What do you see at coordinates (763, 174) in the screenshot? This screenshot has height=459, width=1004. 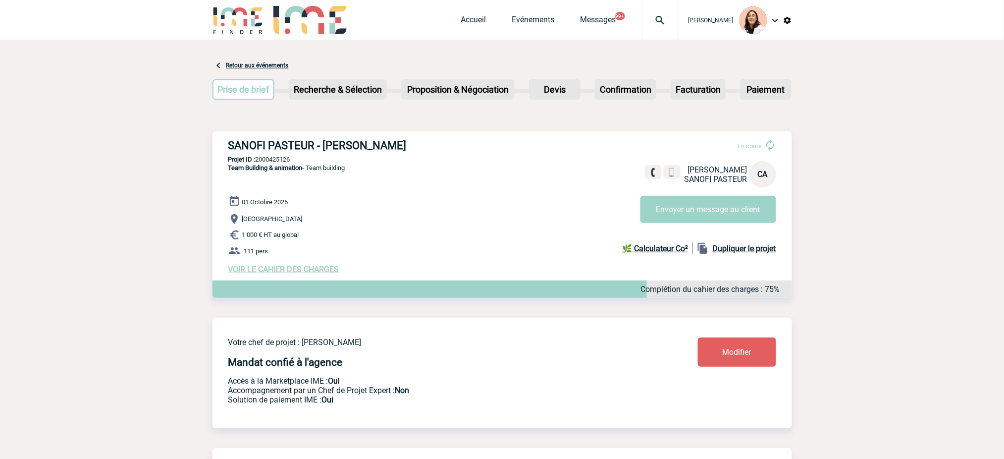 I see `span: CA` at bounding box center [763, 174].